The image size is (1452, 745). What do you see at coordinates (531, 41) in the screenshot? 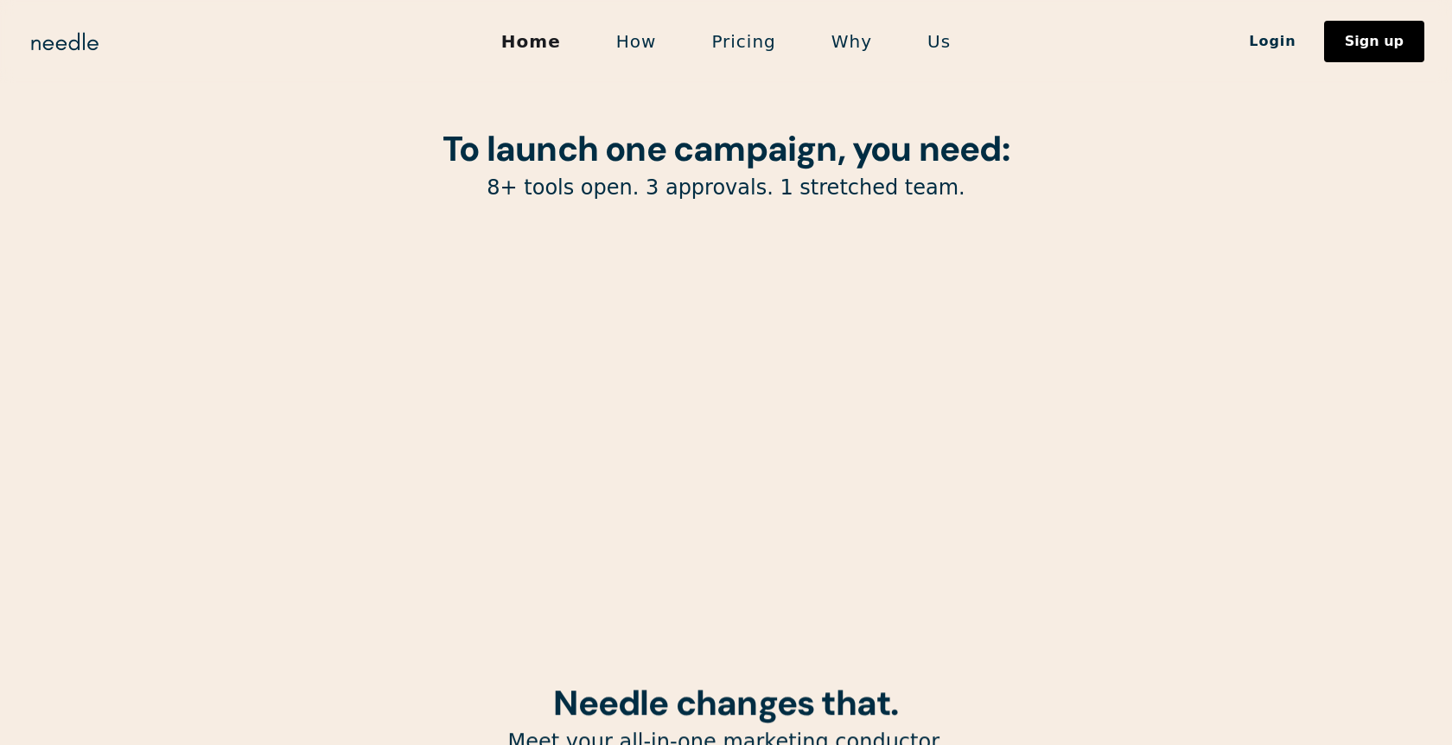
I see `a: Home` at bounding box center [531, 41].